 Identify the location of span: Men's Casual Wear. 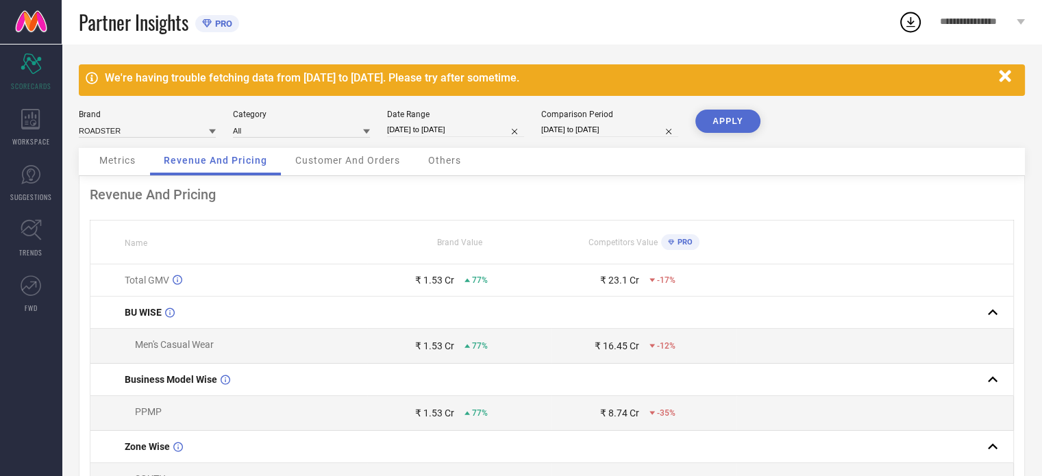
(174, 344).